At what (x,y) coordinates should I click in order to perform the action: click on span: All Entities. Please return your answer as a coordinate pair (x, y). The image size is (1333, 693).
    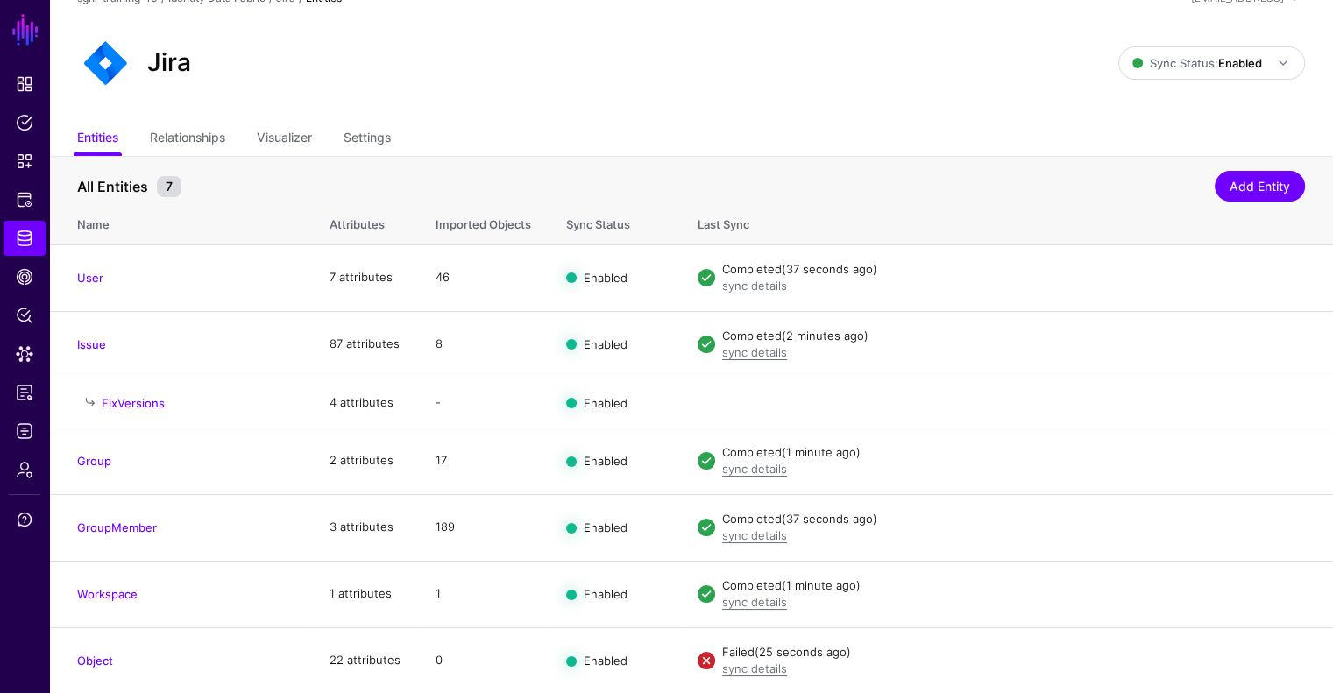
    Looking at the image, I should click on (112, 187).